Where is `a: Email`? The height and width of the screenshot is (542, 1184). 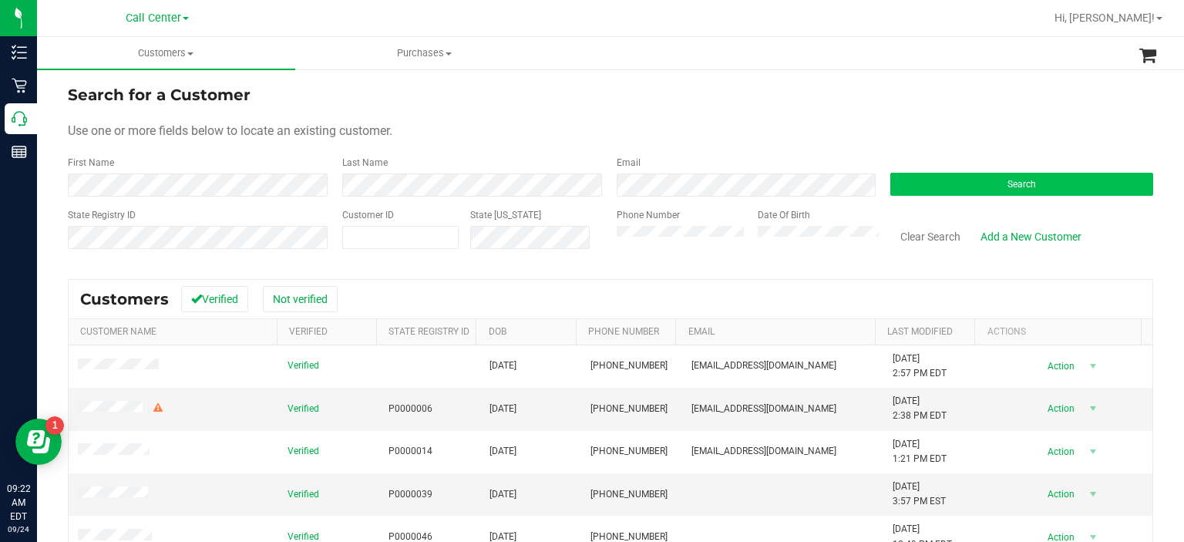
a: Email is located at coordinates (702, 331).